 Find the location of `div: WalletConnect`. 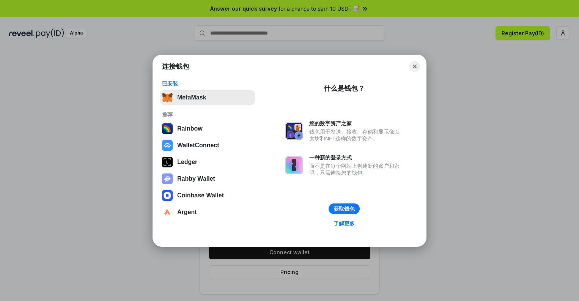

div: WalletConnect is located at coordinates (198, 145).